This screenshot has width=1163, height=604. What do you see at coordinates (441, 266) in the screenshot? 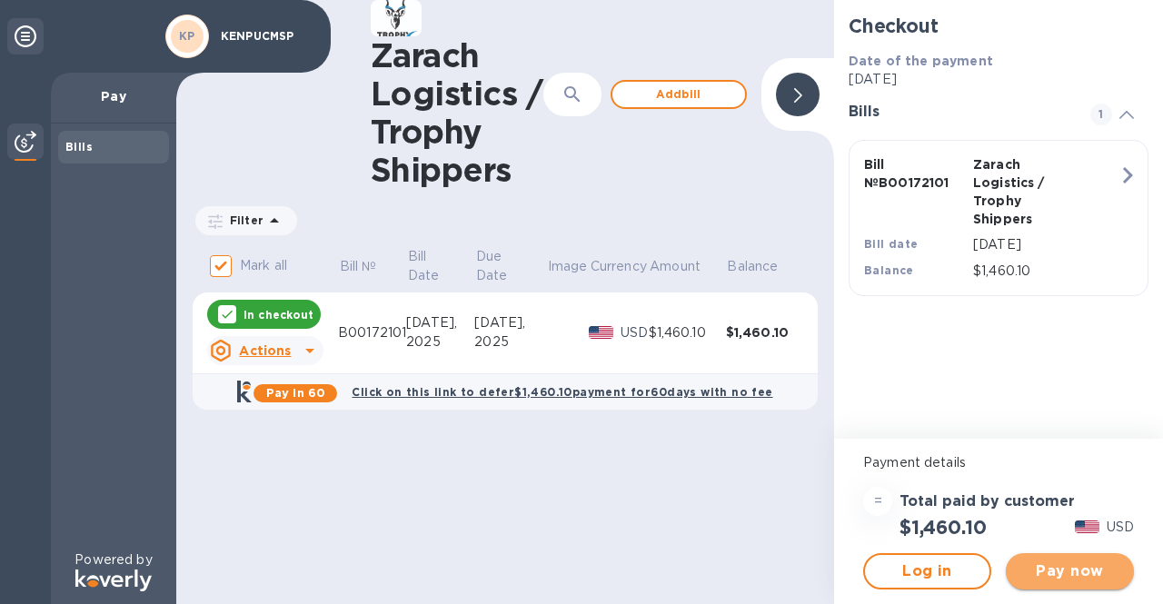
I see `span: Bill Date` at bounding box center [441, 266].